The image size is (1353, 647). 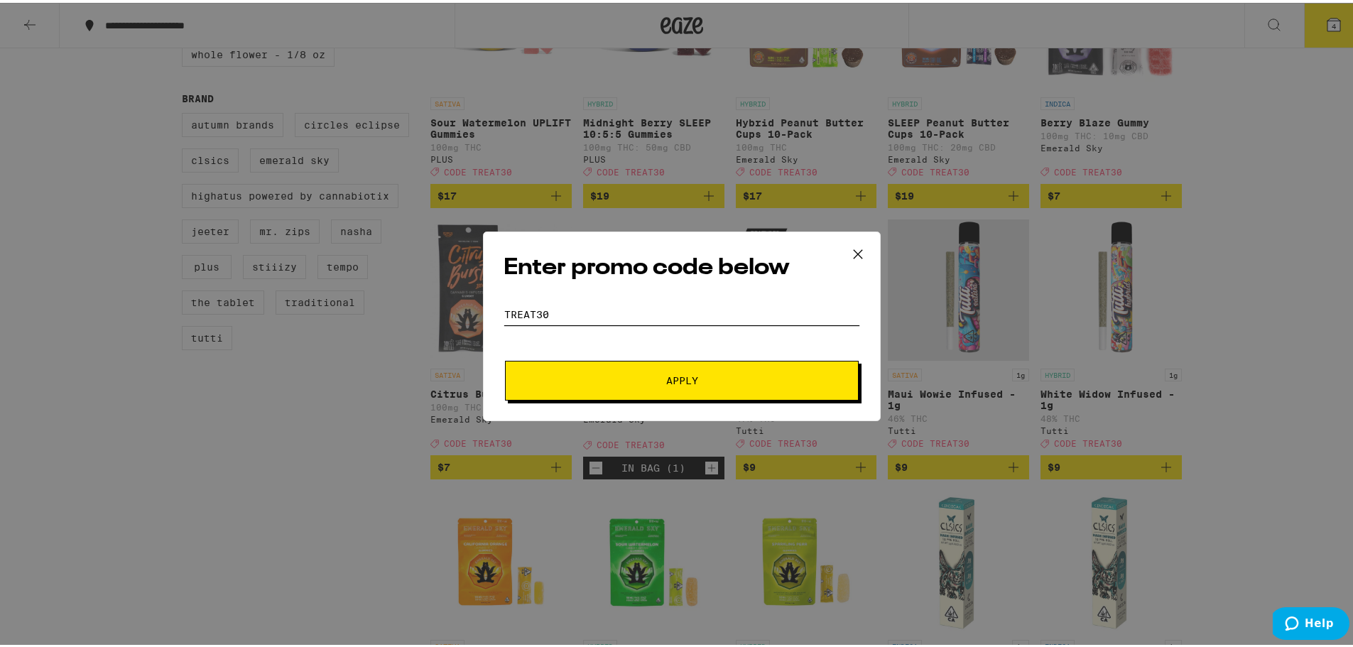 What do you see at coordinates (682, 378) in the screenshot?
I see `span: Apply` at bounding box center [682, 378].